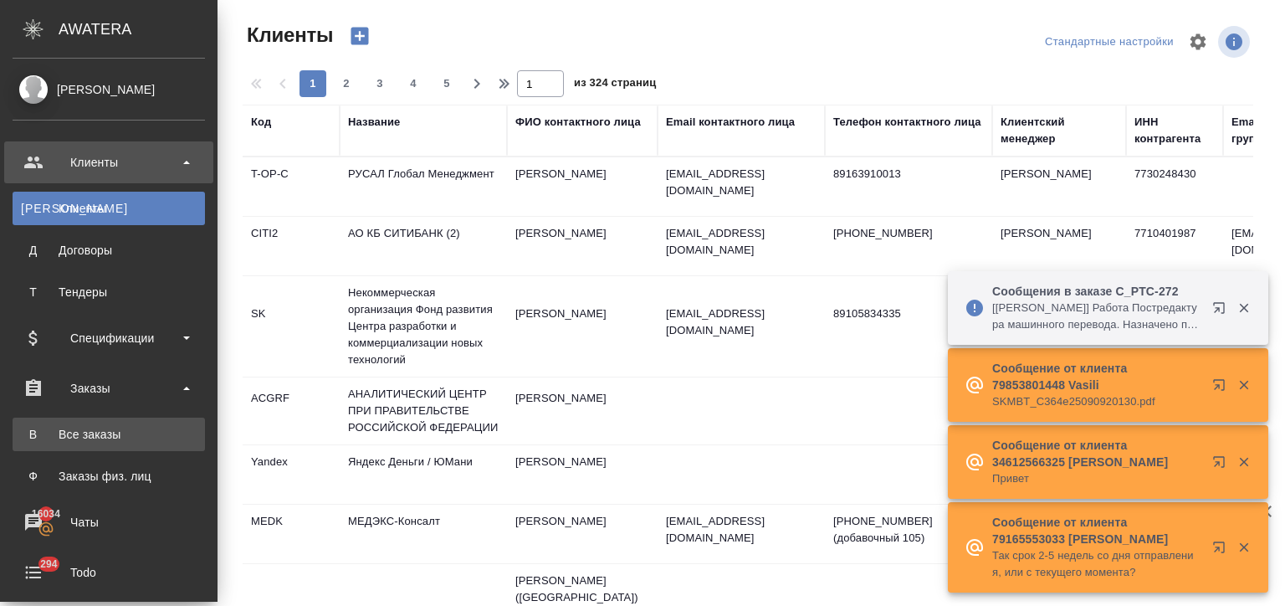 This screenshot has height=606, width=1285. Describe the element at coordinates (109, 338) in the screenshot. I see `div: Спецификации` at that location.